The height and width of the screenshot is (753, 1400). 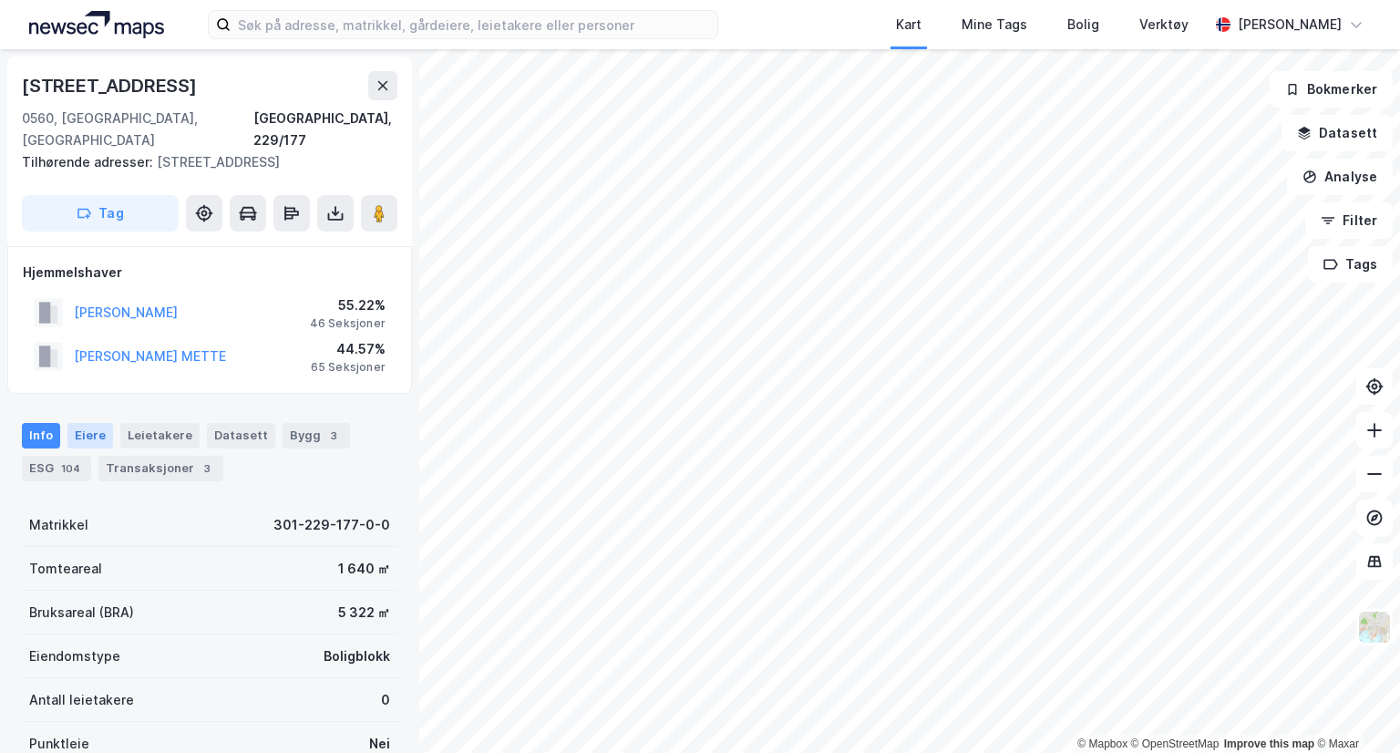 What do you see at coordinates (41, 436) in the screenshot?
I see `div: Info` at bounding box center [41, 436].